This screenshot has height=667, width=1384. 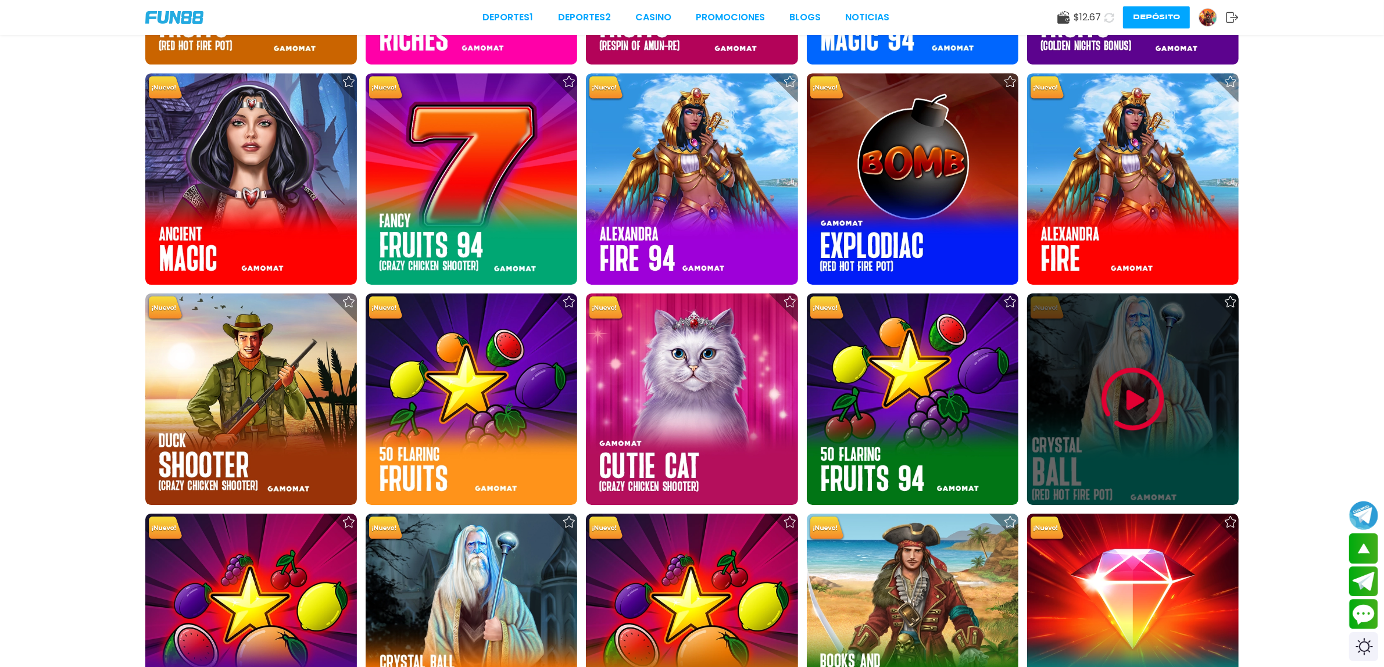 What do you see at coordinates (174, 17) in the screenshot?
I see `img: Company Logo` at bounding box center [174, 17].